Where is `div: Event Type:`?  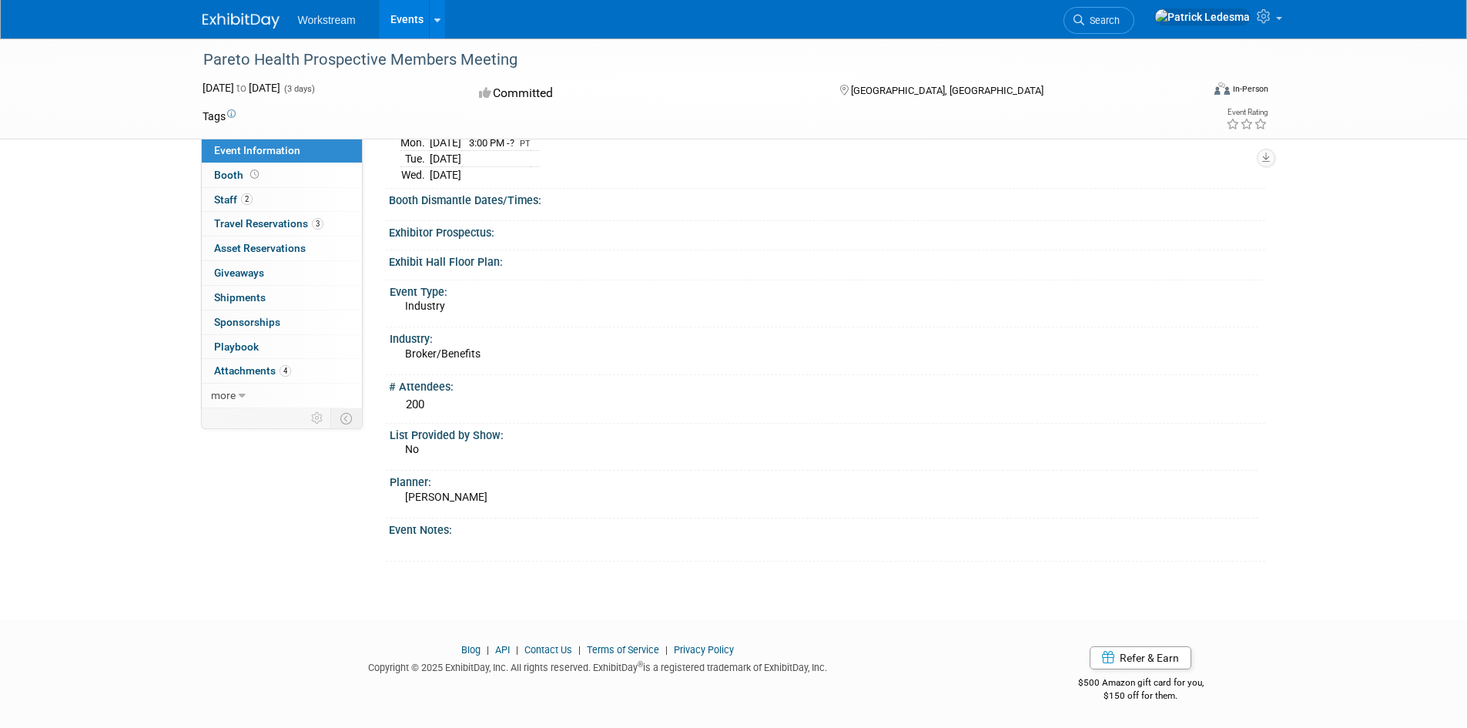
div: Event Type: is located at coordinates (824, 290).